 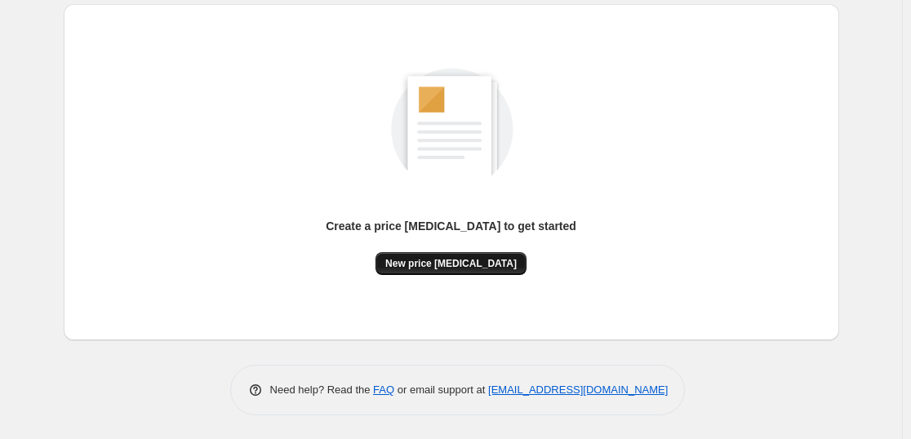 What do you see at coordinates (322, 389) in the screenshot?
I see `span: Need help? Read the` at bounding box center [322, 389].